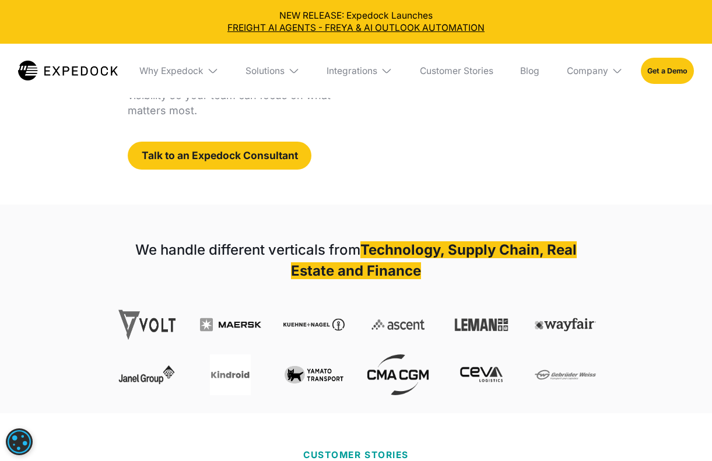 The height and width of the screenshot is (461, 712). What do you see at coordinates (683, 433) in the screenshot?
I see `div: Chat Widget` at bounding box center [683, 433].